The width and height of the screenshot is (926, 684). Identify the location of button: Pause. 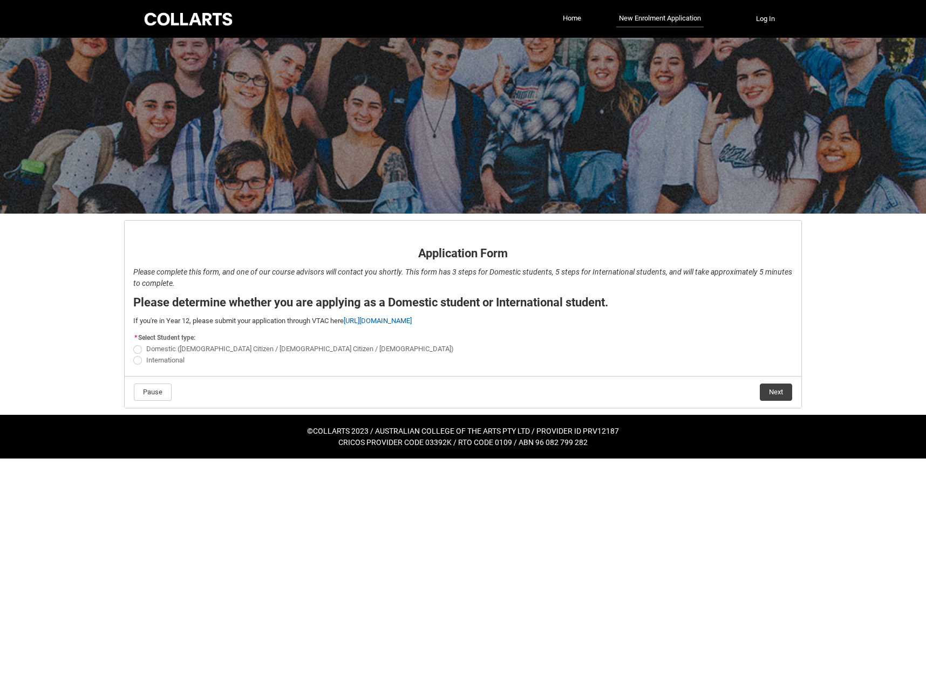
(153, 392).